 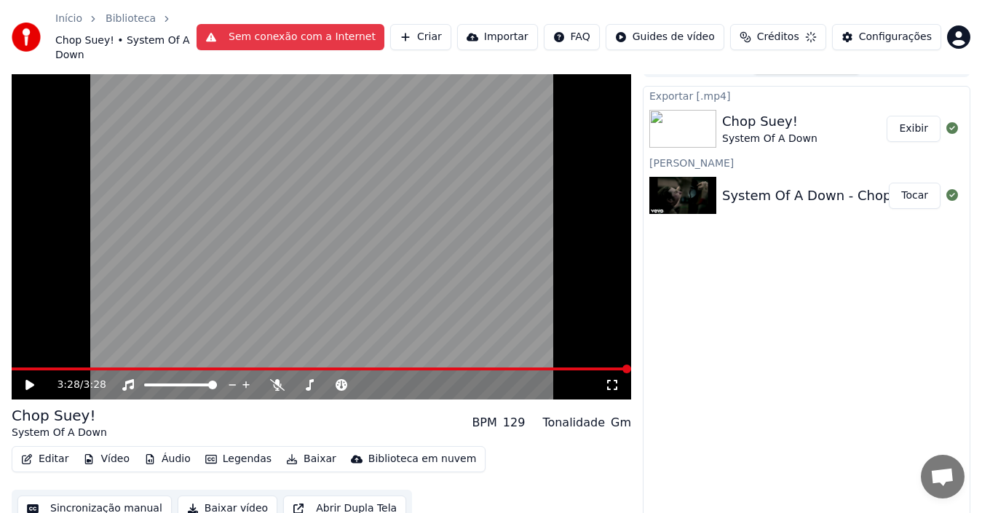 I want to click on button: Exibir, so click(x=914, y=129).